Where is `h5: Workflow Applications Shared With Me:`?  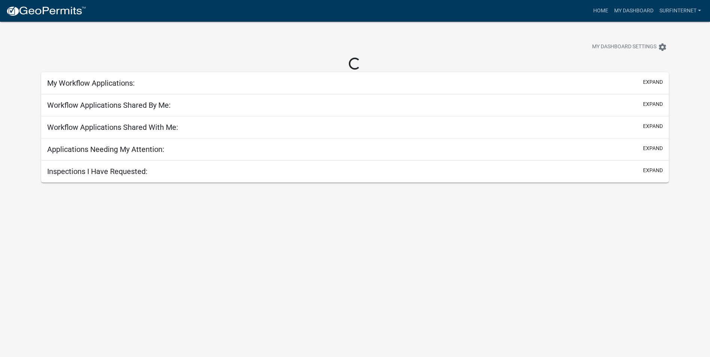
h5: Workflow Applications Shared With Me: is located at coordinates (113, 127).